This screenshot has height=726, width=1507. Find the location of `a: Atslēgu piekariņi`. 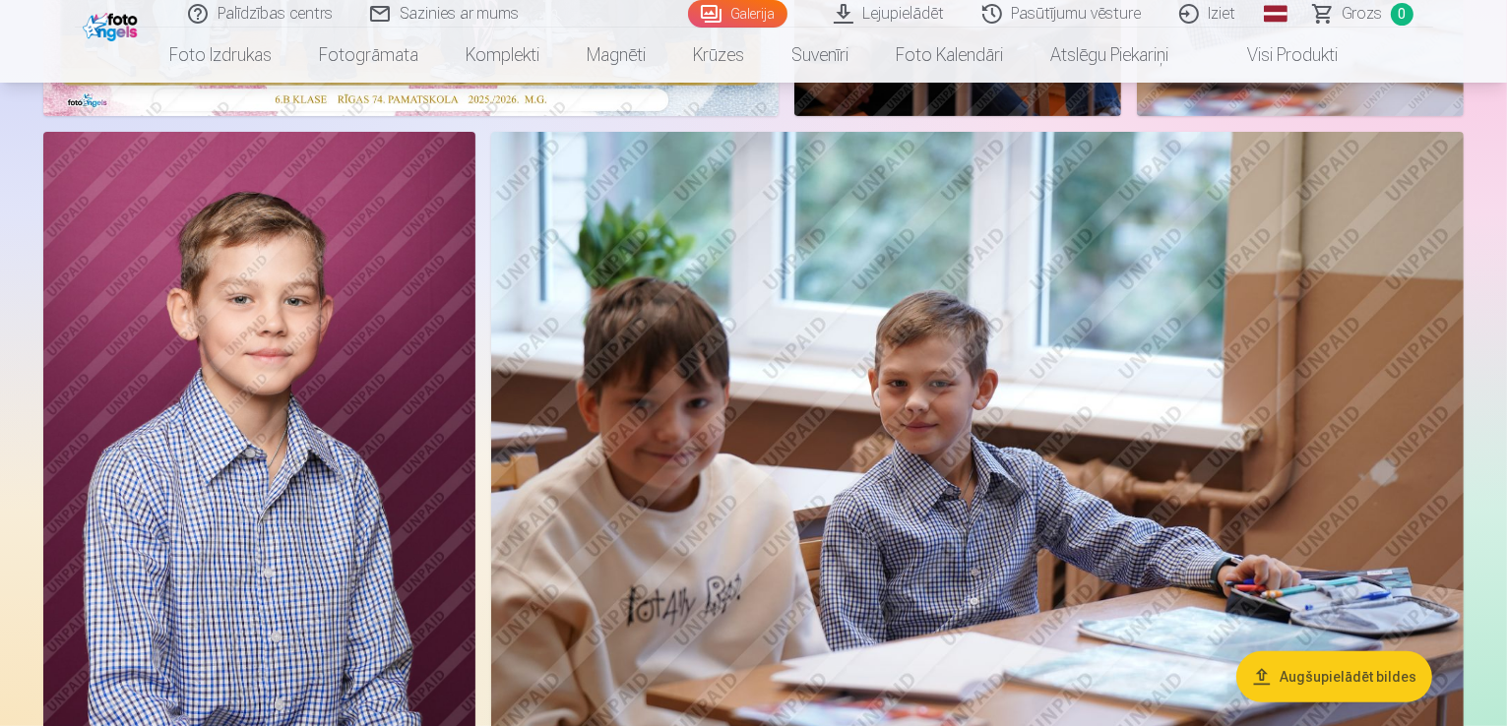

a: Atslēgu piekariņi is located at coordinates (1109, 55).